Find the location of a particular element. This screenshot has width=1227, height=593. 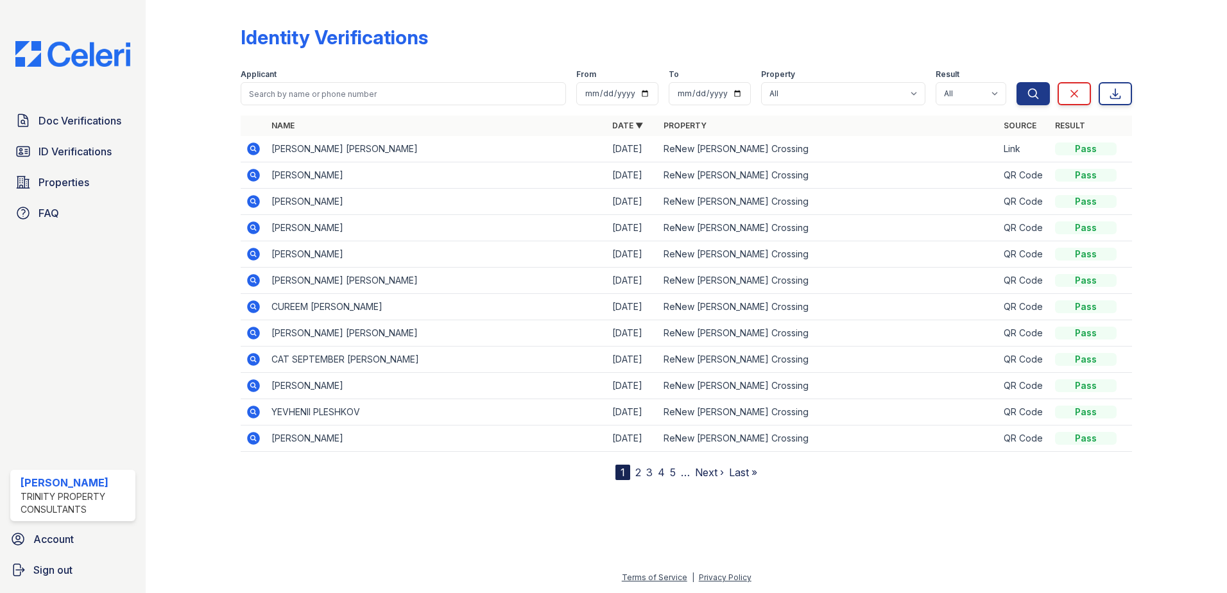

a: Sign out is located at coordinates (73, 570).